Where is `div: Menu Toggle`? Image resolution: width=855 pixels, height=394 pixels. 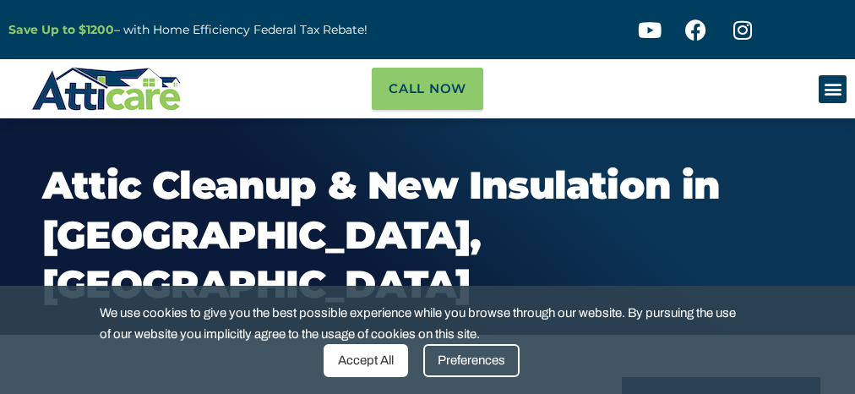 div: Menu Toggle is located at coordinates (832, 89).